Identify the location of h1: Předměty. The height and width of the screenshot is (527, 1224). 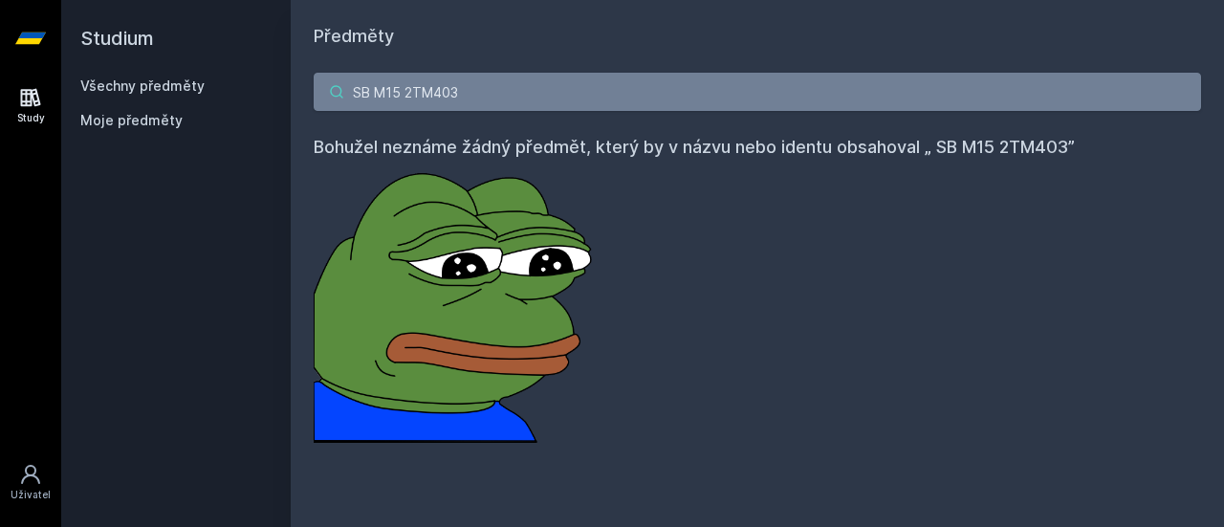
(757, 36).